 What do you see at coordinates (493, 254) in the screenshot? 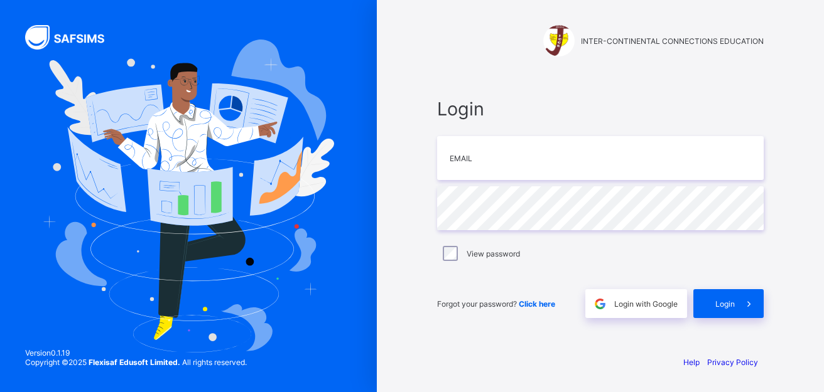
I see `label: View password` at bounding box center [493, 254].